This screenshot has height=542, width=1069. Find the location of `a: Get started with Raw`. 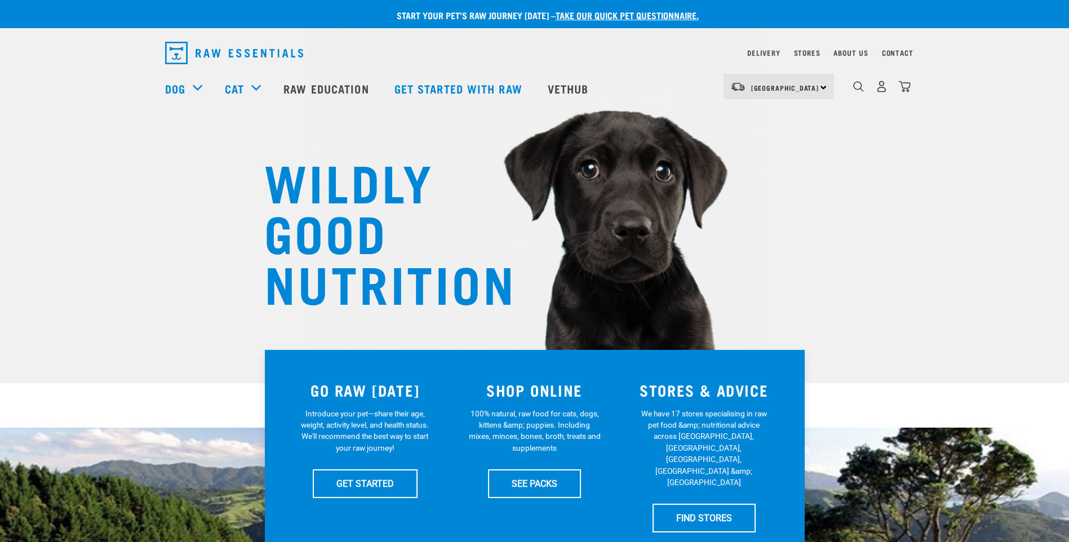

a: Get started with Raw is located at coordinates (460, 88).